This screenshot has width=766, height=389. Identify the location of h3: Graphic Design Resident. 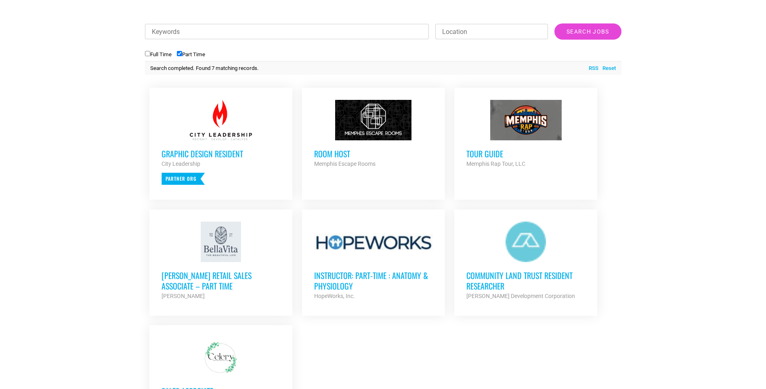
(221, 154).